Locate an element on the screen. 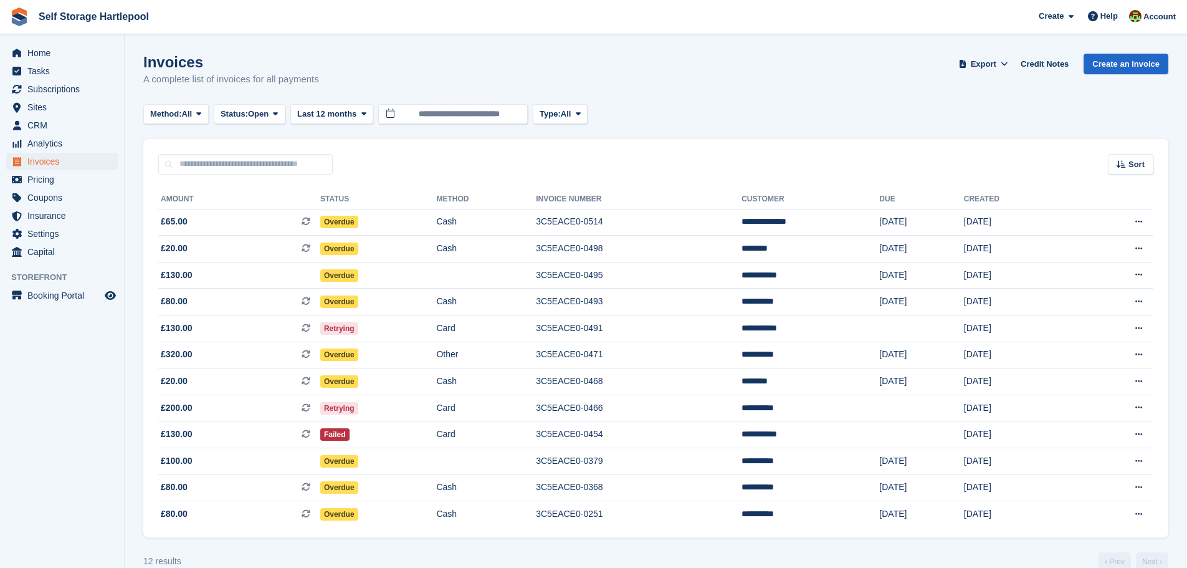  h1: Invoices is located at coordinates (231, 62).